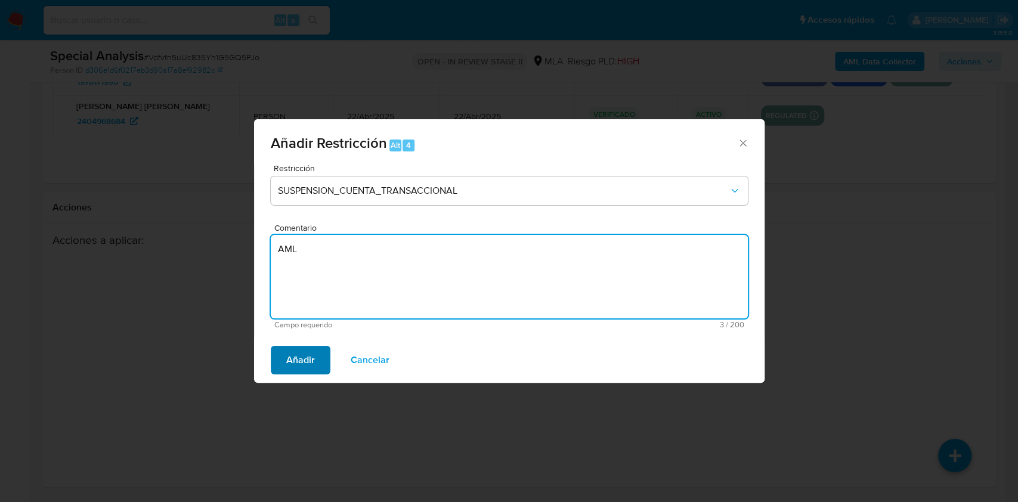 The image size is (1018, 502). Describe the element at coordinates (509, 191) in the screenshot. I see `button: Restriction` at that location.